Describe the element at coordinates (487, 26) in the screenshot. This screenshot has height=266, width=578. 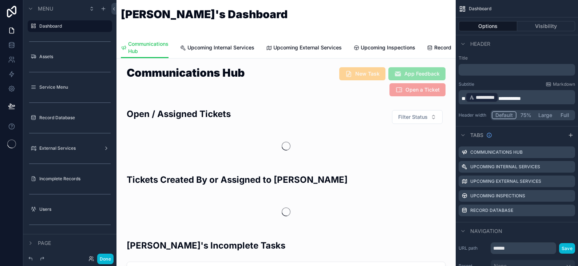
I see `button: Options` at that location.